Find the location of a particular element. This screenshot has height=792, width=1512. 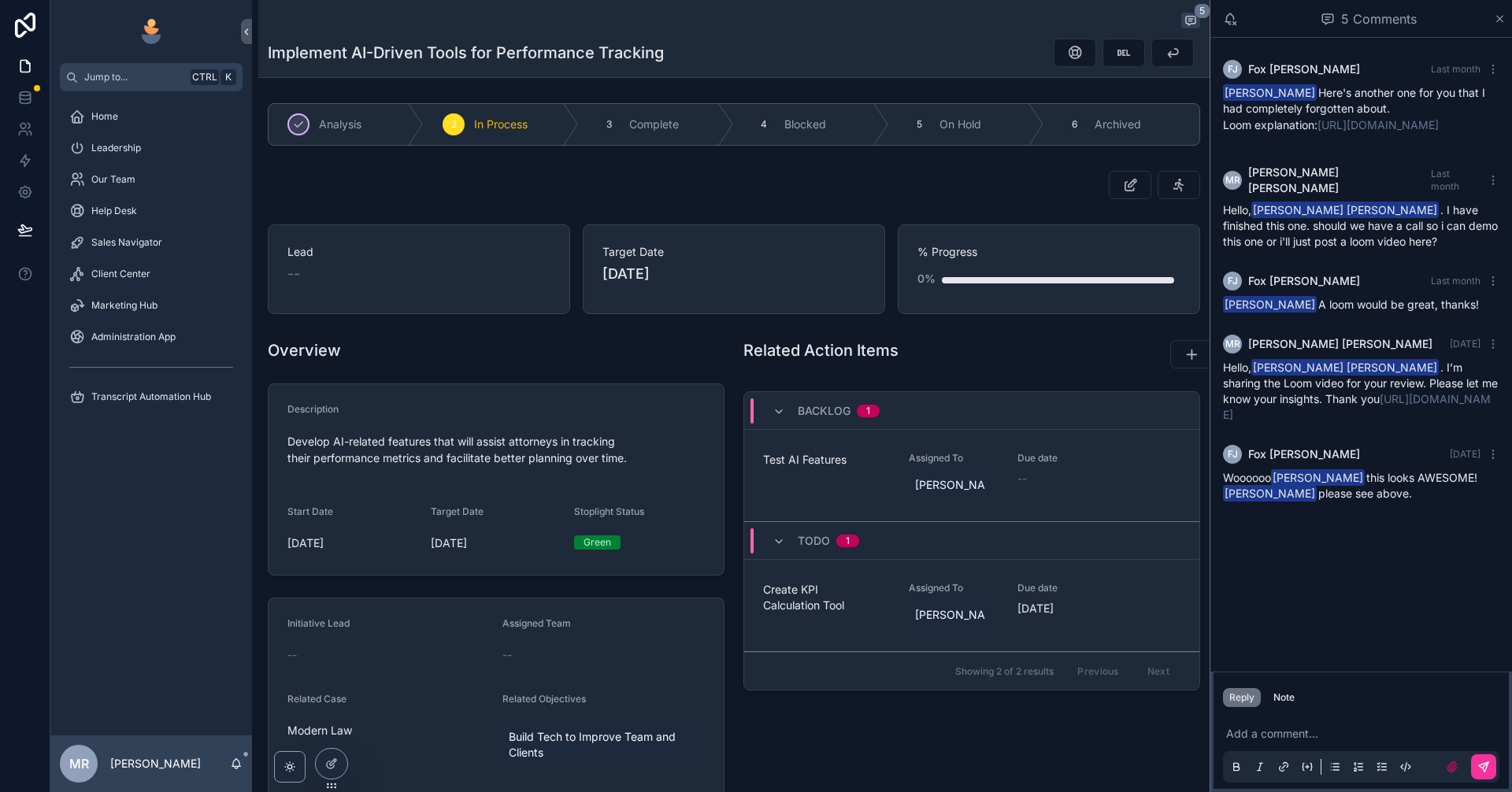

button: Jump to...CtrlK is located at coordinates (151, 77).